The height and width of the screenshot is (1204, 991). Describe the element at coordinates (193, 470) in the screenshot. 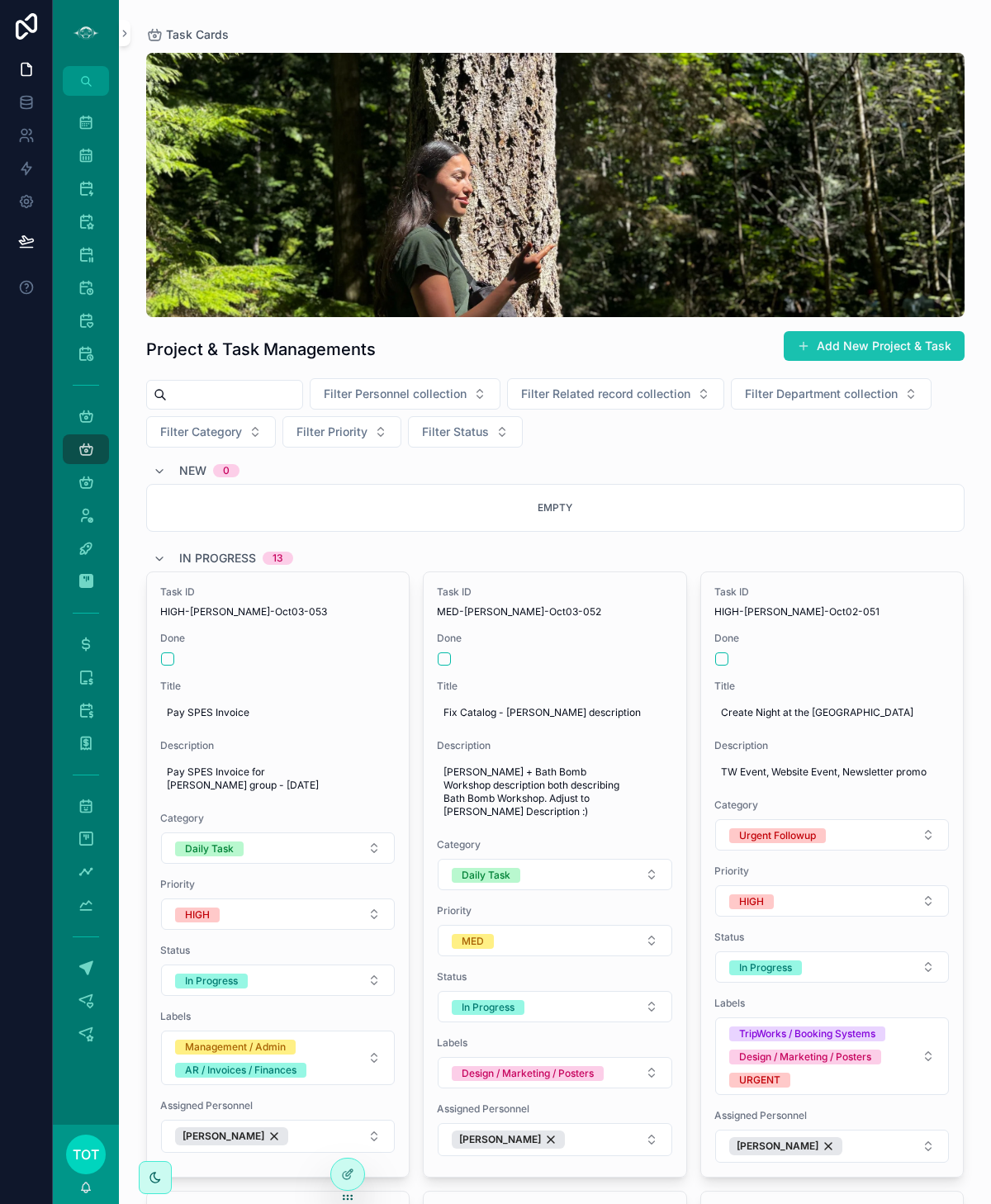

I see `span: New` at that location.